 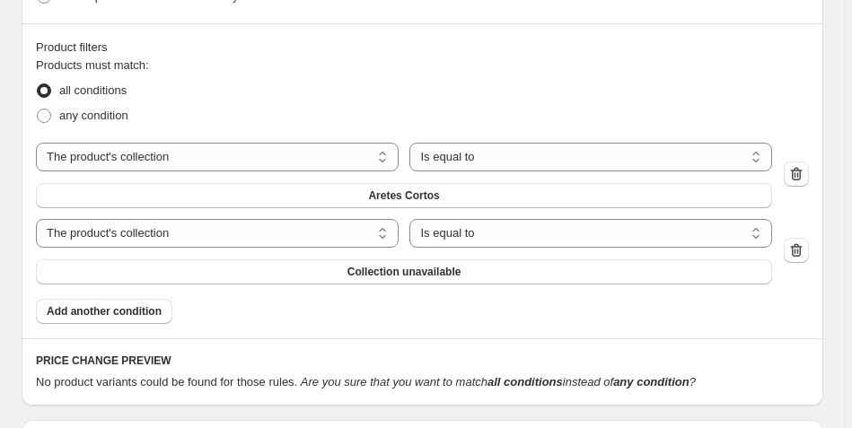 What do you see at coordinates (404, 272) in the screenshot?
I see `button: Collection unavailable` at bounding box center [404, 272].